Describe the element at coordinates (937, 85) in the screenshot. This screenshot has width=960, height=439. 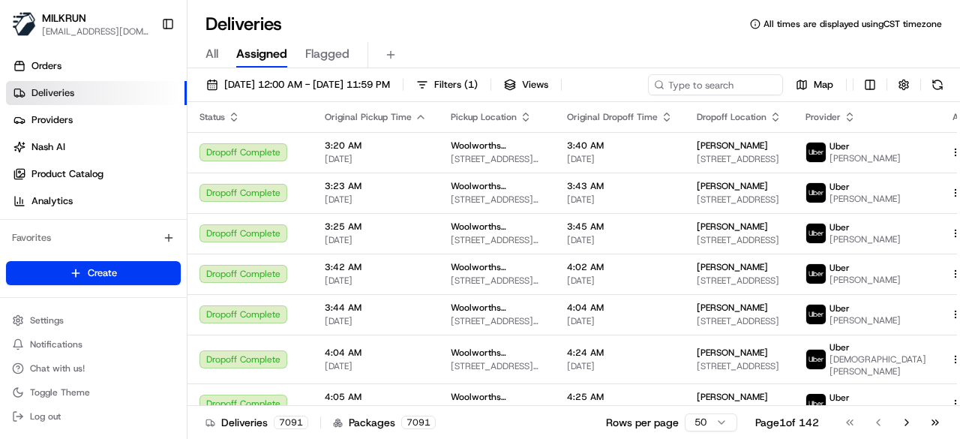
I see `button: Refresh` at that location.